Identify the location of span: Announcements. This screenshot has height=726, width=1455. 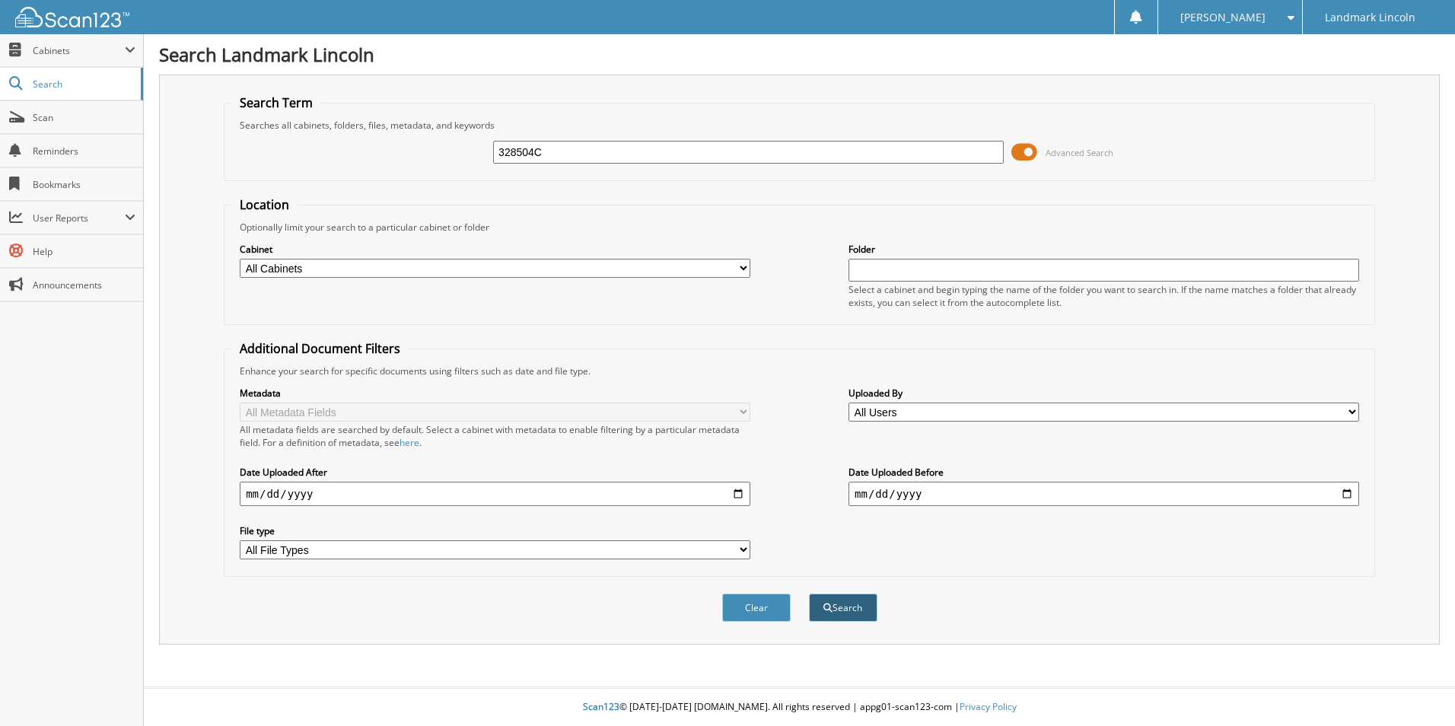
(84, 285).